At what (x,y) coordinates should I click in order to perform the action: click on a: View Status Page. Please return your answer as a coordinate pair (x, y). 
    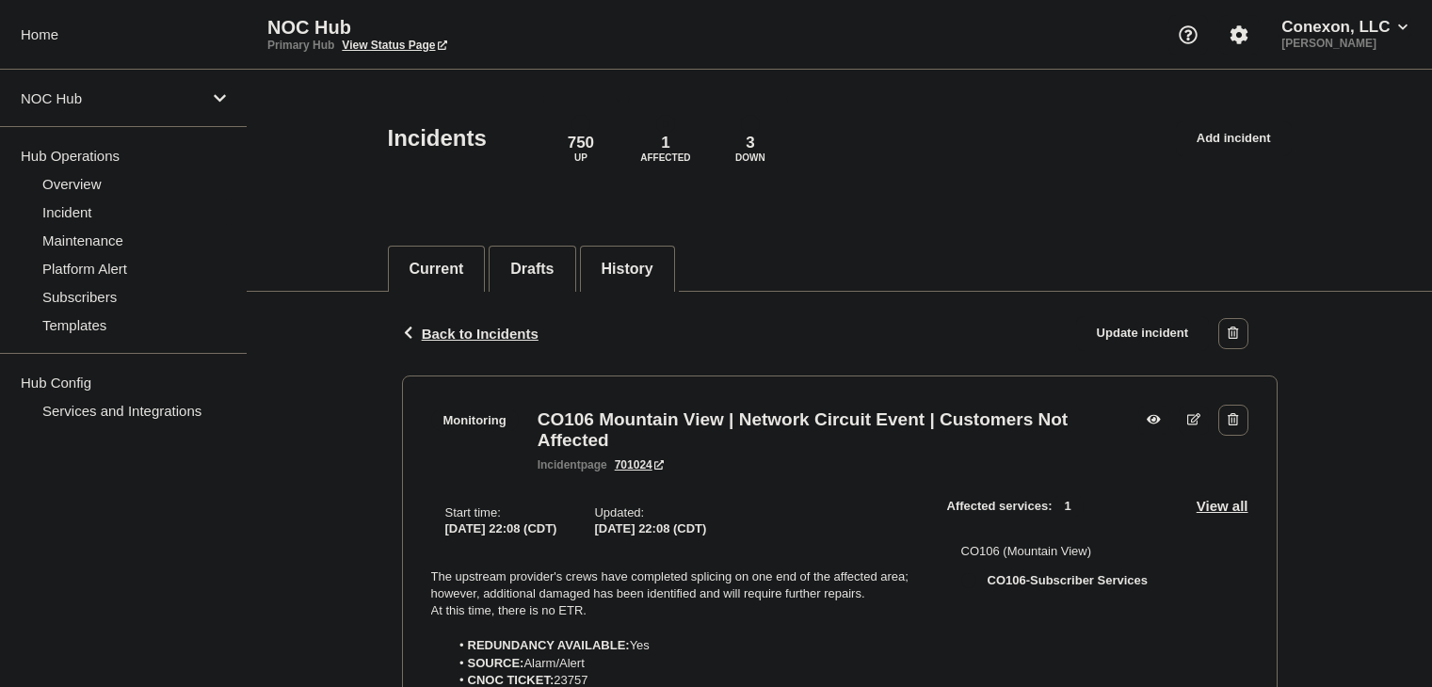
    Looking at the image, I should click on (394, 45).